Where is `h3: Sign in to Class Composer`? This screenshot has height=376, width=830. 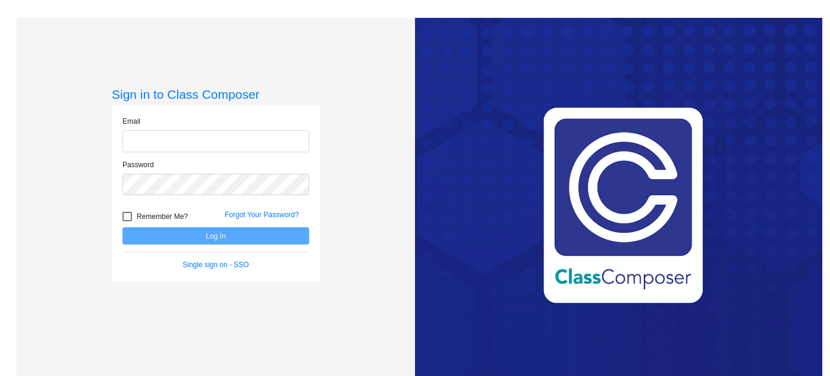 h3: Sign in to Class Composer is located at coordinates (216, 94).